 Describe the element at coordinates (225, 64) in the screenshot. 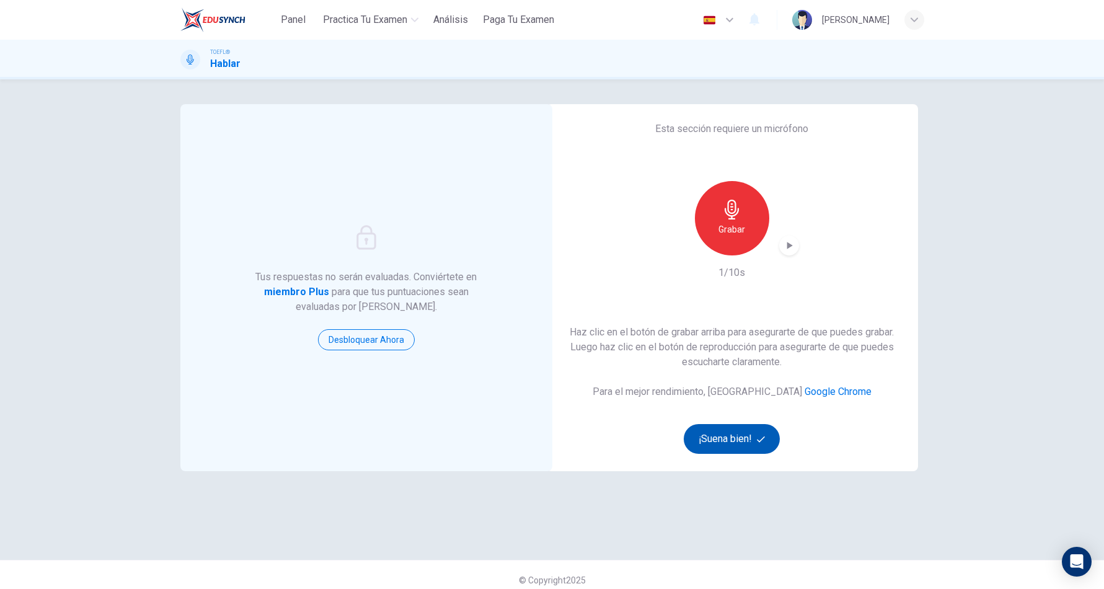

I see `h1: Hablar` at that location.